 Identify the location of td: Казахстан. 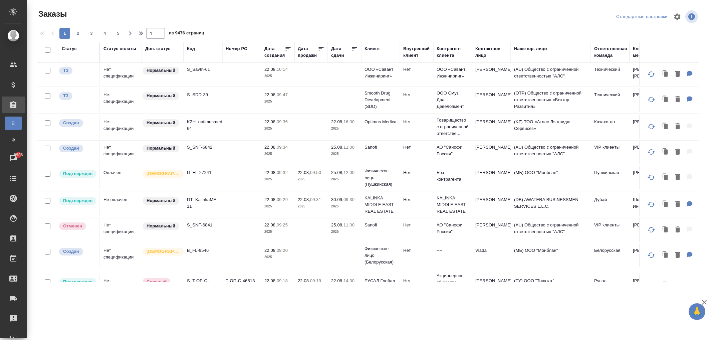
(610, 127).